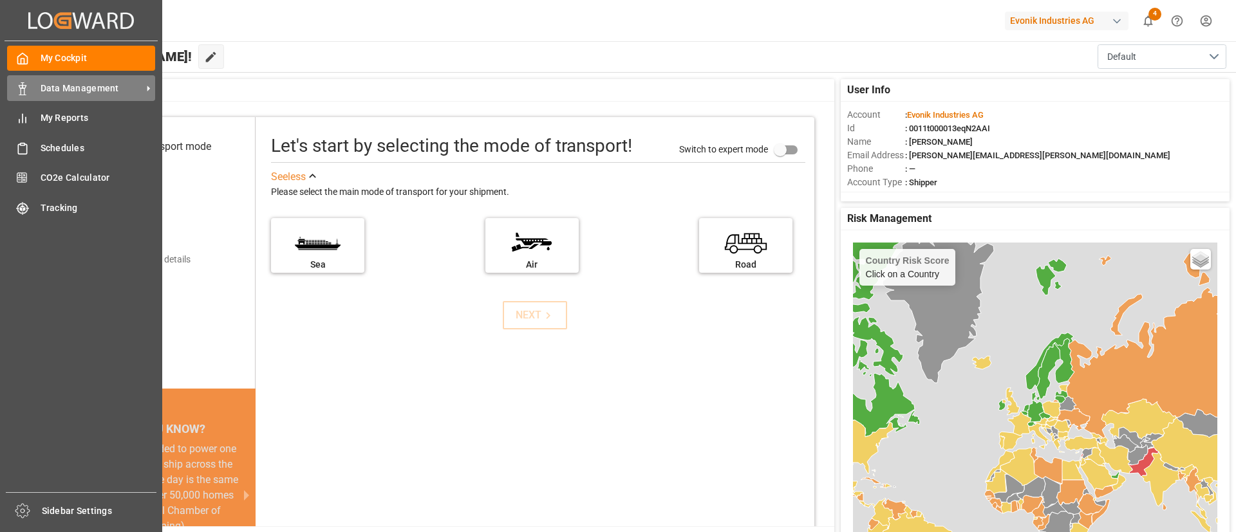 The width and height of the screenshot is (1236, 532). What do you see at coordinates (98, 178) in the screenshot?
I see `span: CO2e Calculator` at bounding box center [98, 178].